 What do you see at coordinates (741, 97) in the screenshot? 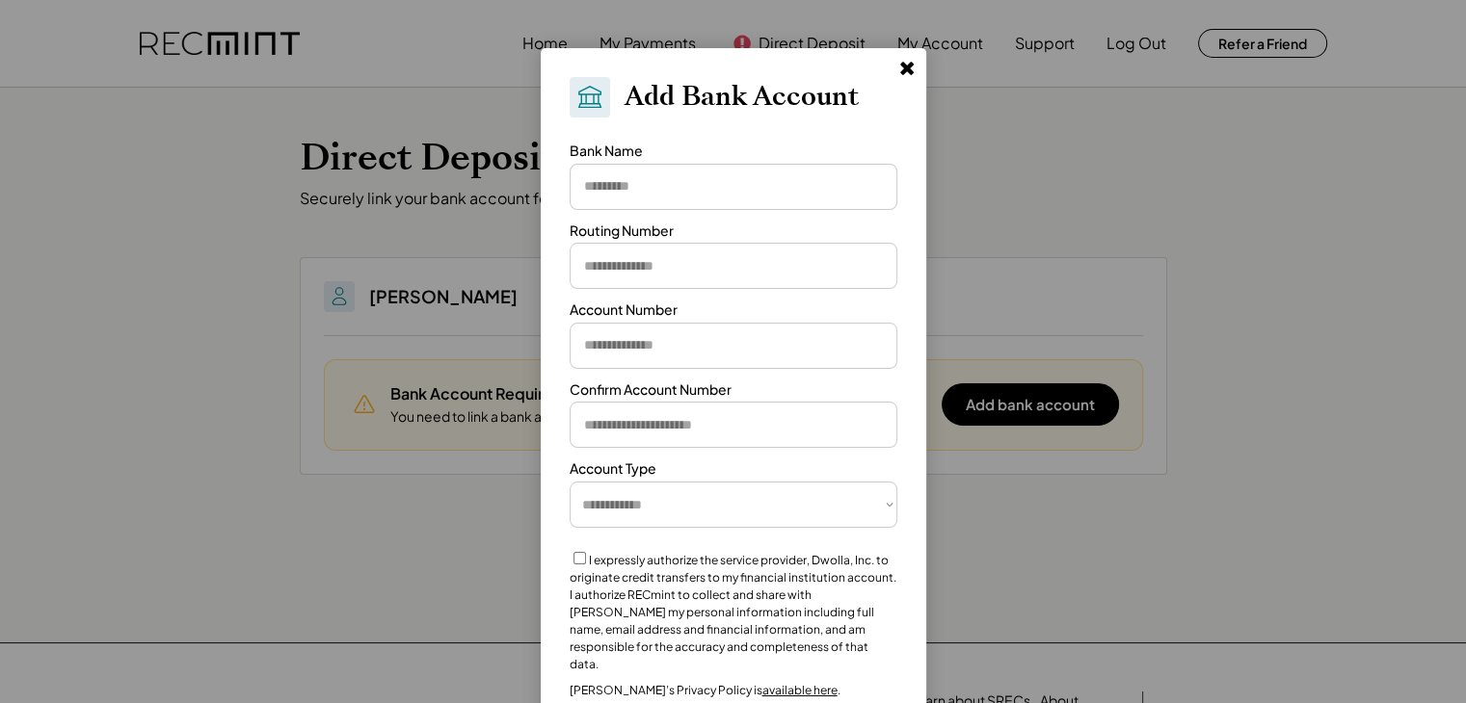
I see `h2: Add Bank Account` at bounding box center [741, 97].